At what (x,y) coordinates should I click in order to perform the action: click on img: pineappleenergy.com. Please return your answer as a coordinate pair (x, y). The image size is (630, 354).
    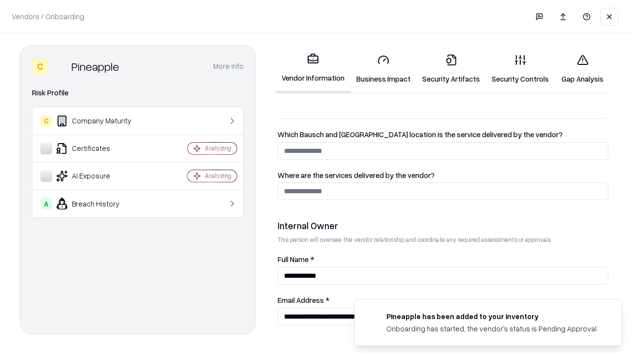
    Looking at the image, I should click on (372, 317).